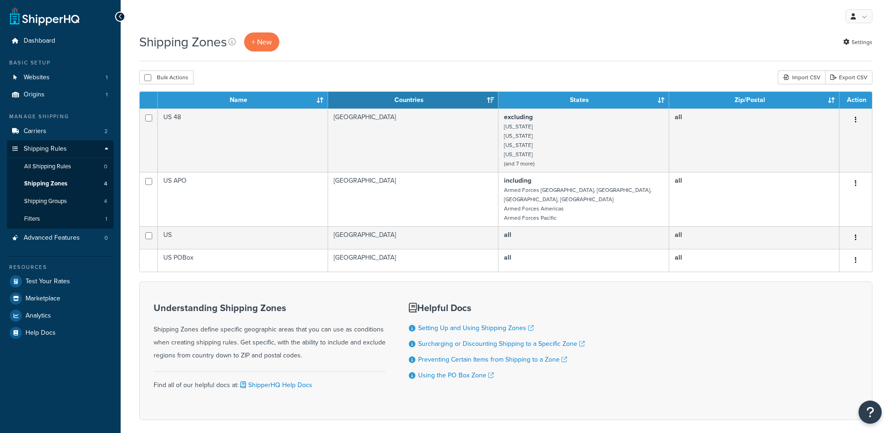  What do you see at coordinates (60, 219) in the screenshot?
I see `li: Filters` at bounding box center [60, 219].